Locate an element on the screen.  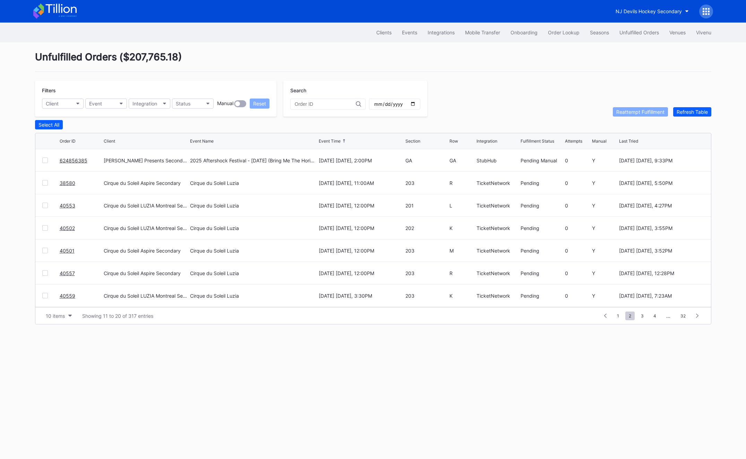
div: 201 is located at coordinates (426, 205).